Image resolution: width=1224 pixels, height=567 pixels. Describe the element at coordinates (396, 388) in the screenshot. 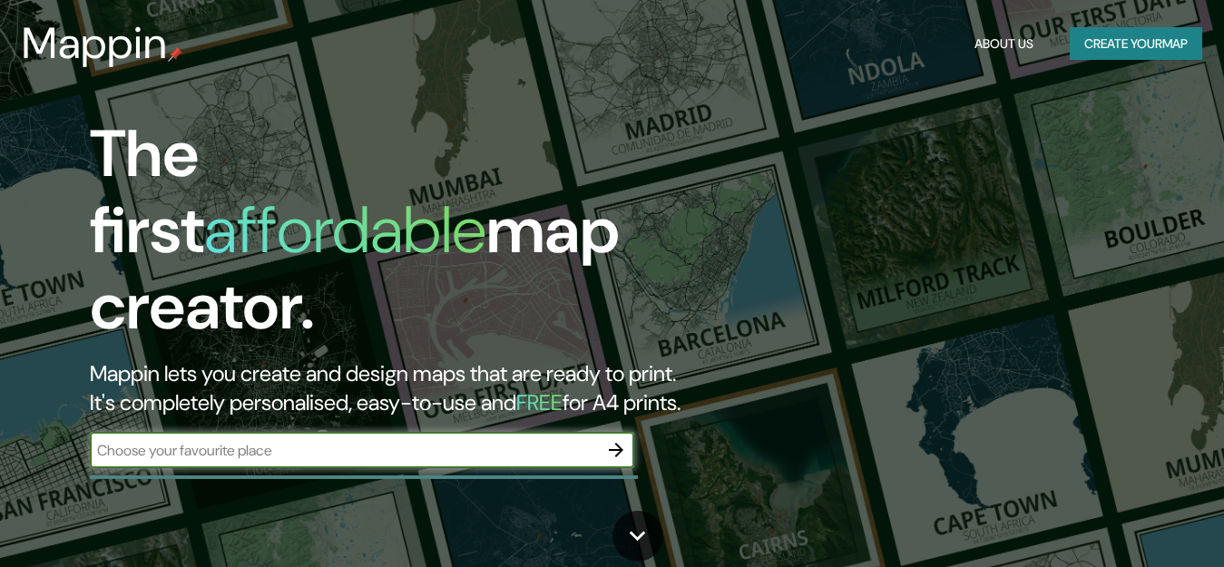

I see `h2: Mappin lets you create and design maps that are ready to print. It's completely personalised, eas...` at that location.